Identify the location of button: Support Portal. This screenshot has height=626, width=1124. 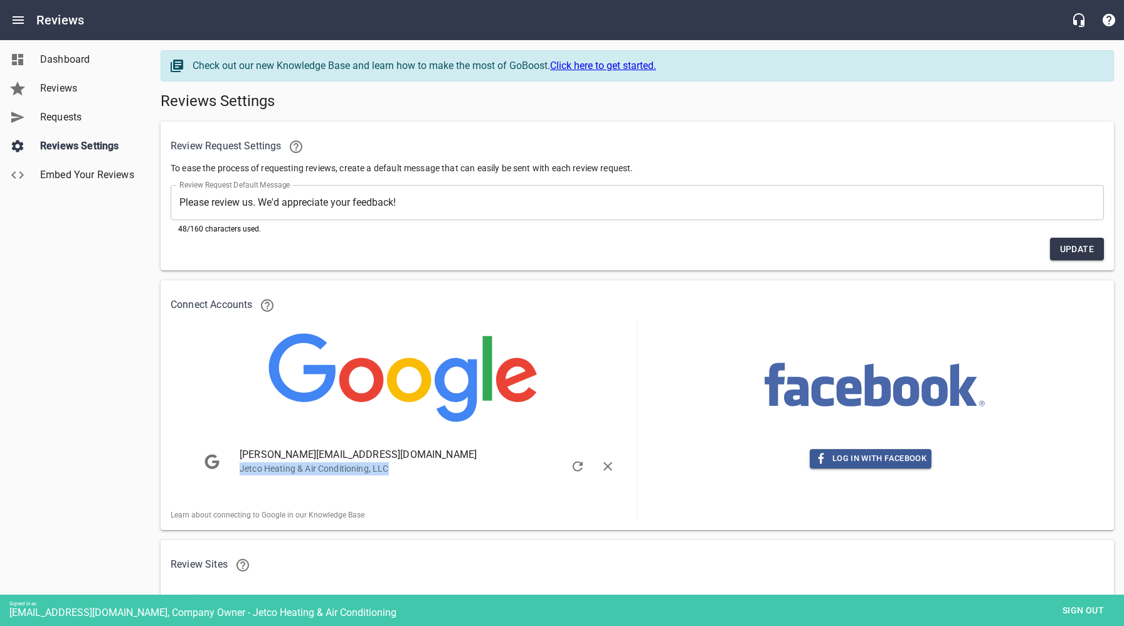
(1109, 20).